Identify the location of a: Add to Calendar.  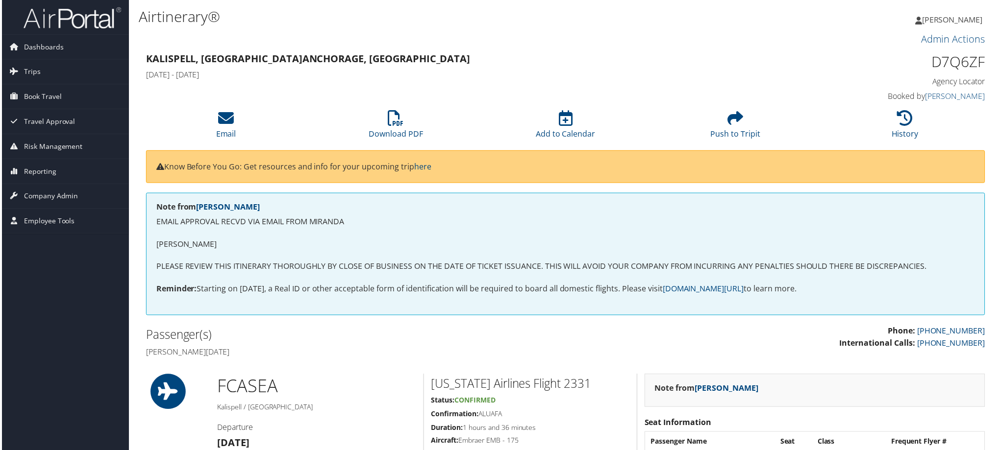
(566, 128).